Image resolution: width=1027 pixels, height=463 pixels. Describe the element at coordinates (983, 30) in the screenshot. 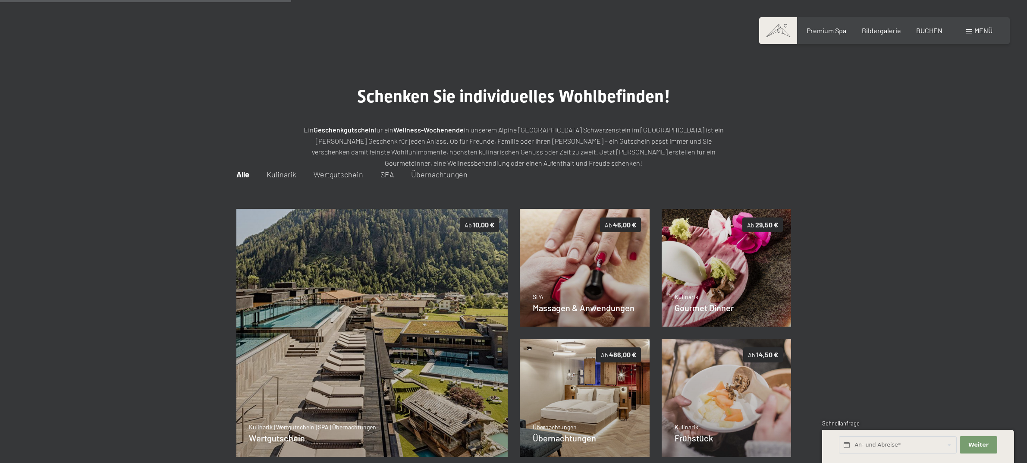

I see `span: Menü` at that location.